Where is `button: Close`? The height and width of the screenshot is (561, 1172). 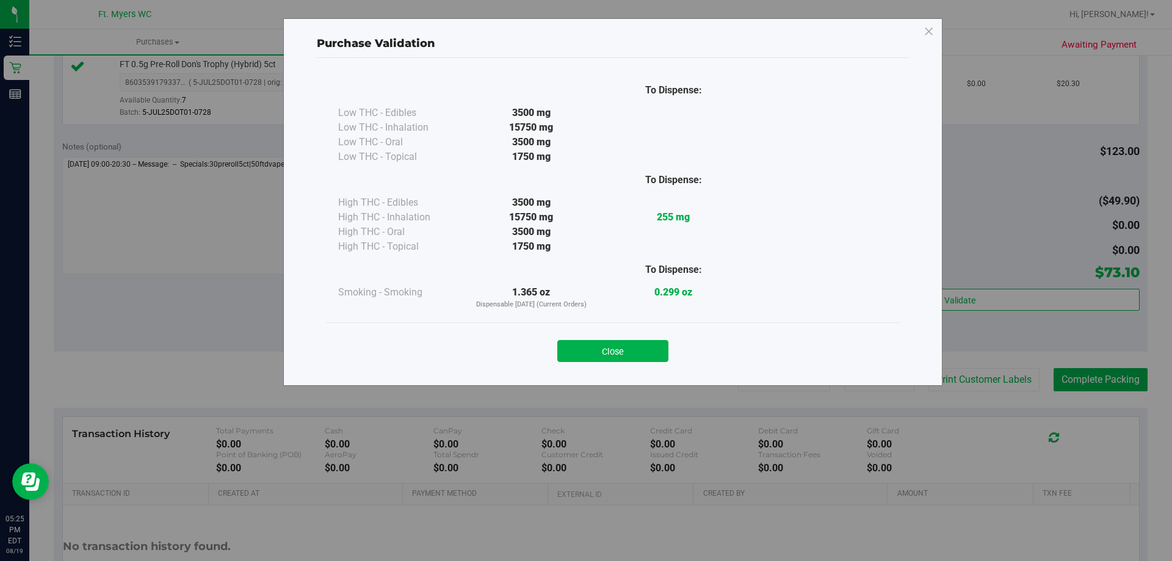 button: Close is located at coordinates (613, 351).